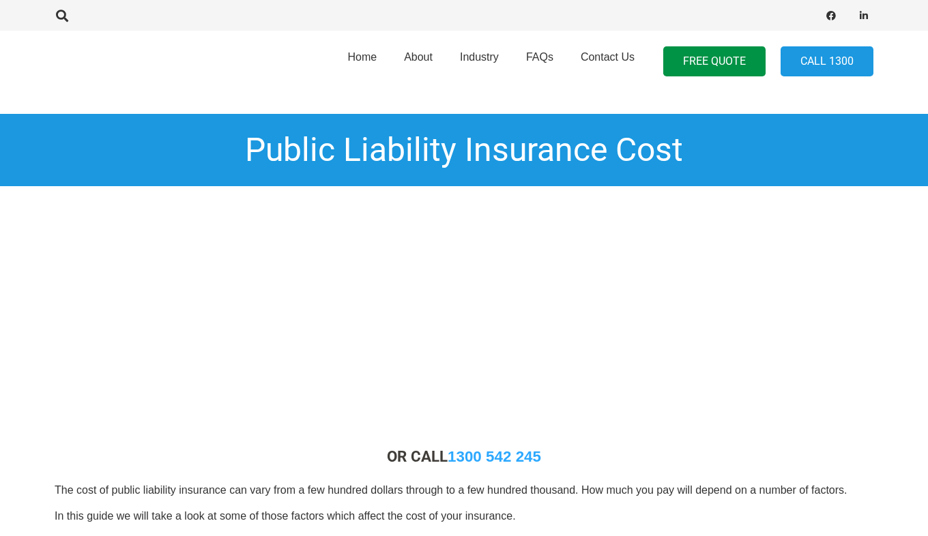  I want to click on span: Home, so click(362, 57).